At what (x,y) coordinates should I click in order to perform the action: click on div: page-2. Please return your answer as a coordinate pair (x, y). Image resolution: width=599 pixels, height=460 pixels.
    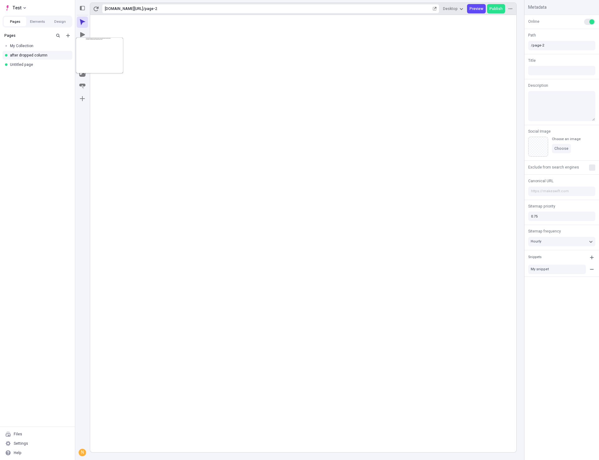
    Looking at the image, I should click on (288, 9).